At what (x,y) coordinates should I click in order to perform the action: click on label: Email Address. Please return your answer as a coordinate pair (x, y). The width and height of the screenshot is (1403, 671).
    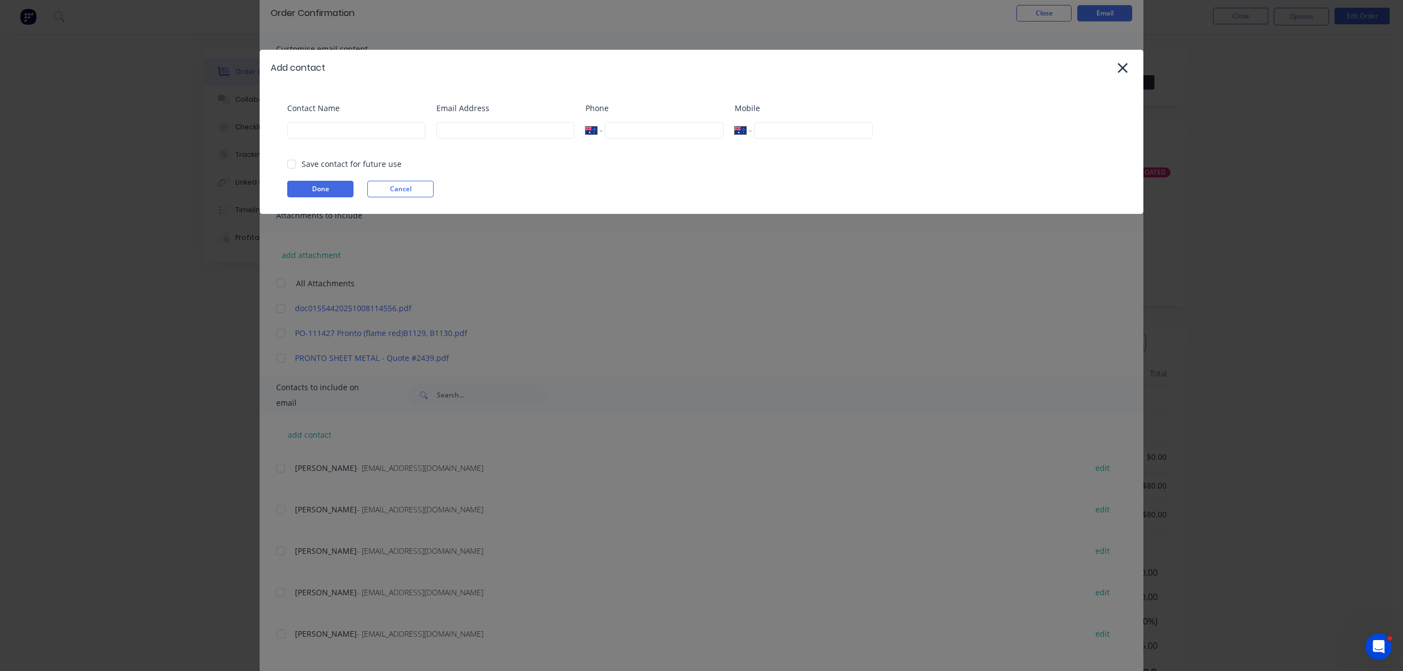
    Looking at the image, I should click on (505, 108).